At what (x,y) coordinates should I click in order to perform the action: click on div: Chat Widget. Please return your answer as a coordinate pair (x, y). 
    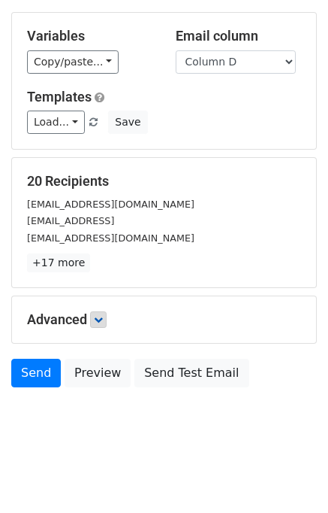
    Looking at the image, I should click on (291, 477).